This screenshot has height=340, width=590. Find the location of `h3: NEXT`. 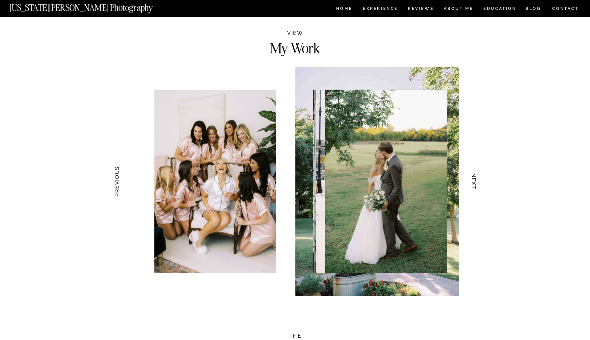

h3: NEXT is located at coordinates (474, 181).